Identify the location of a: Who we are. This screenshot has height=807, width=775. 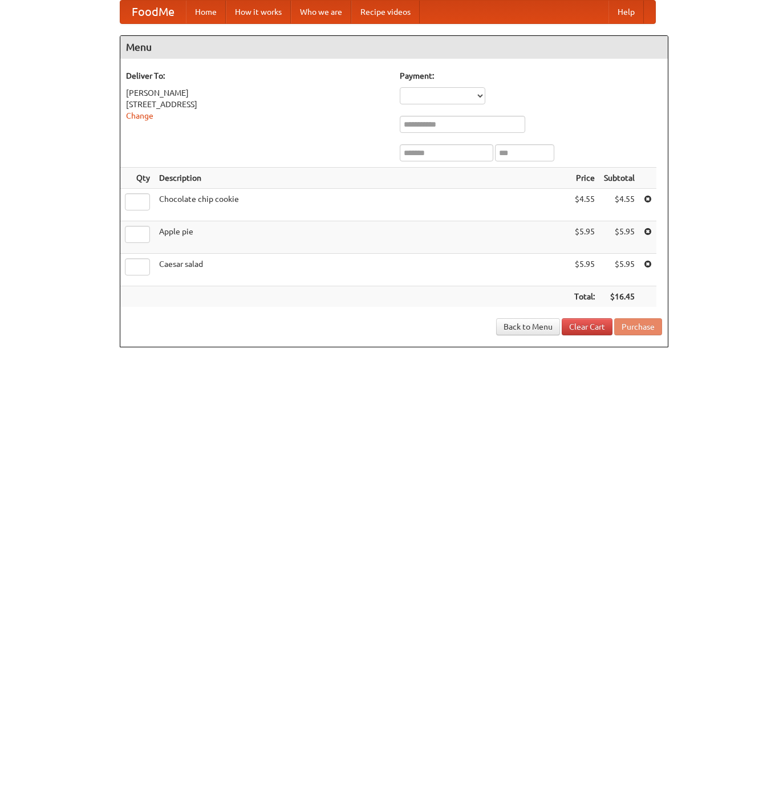
(321, 12).